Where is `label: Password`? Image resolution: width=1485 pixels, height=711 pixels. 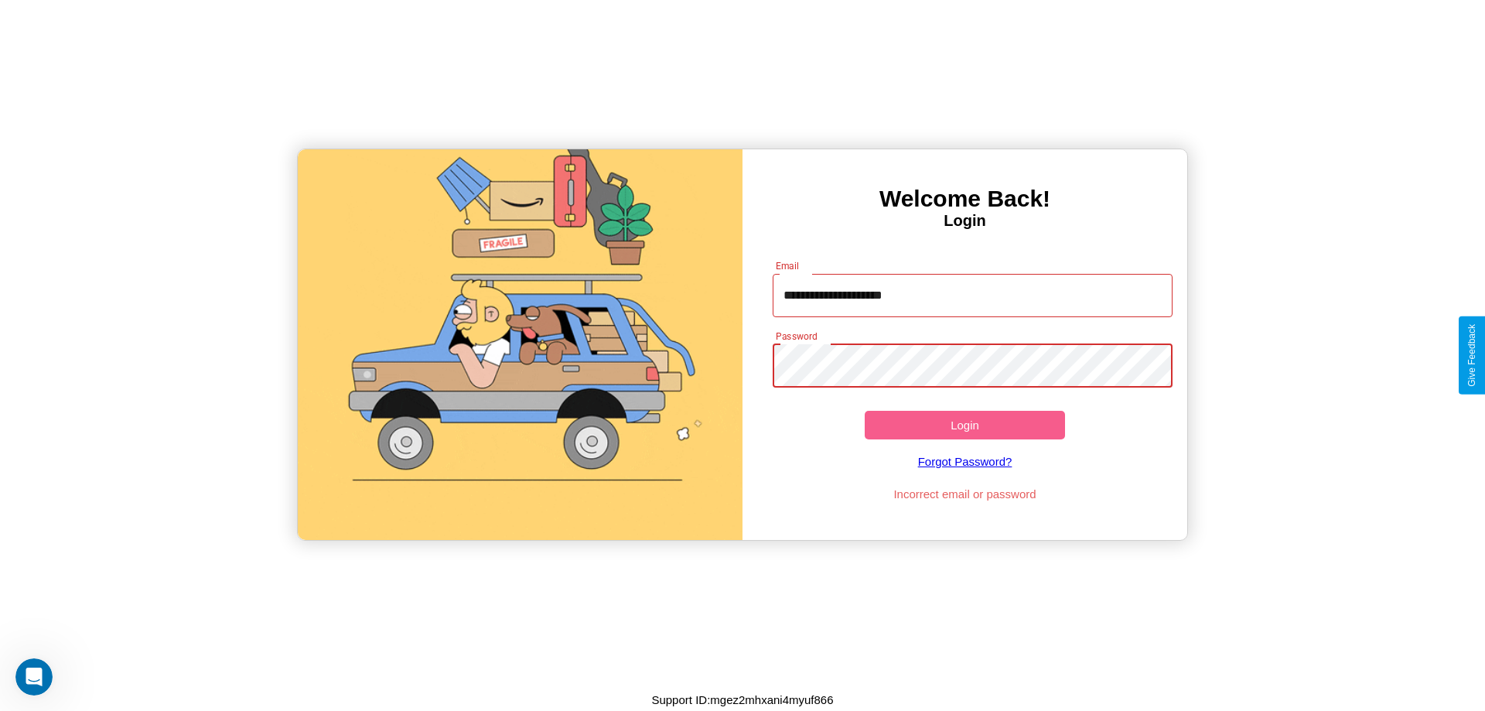
label: Password is located at coordinates (796, 336).